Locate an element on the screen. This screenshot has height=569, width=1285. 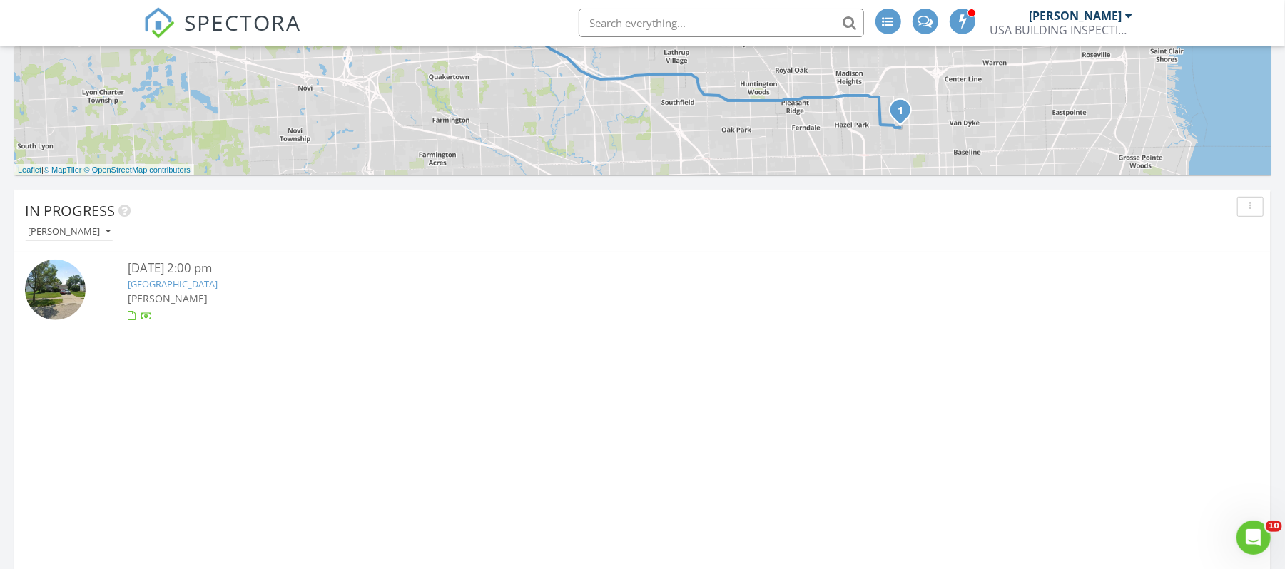
a: © MapTiler is located at coordinates (63, 170).